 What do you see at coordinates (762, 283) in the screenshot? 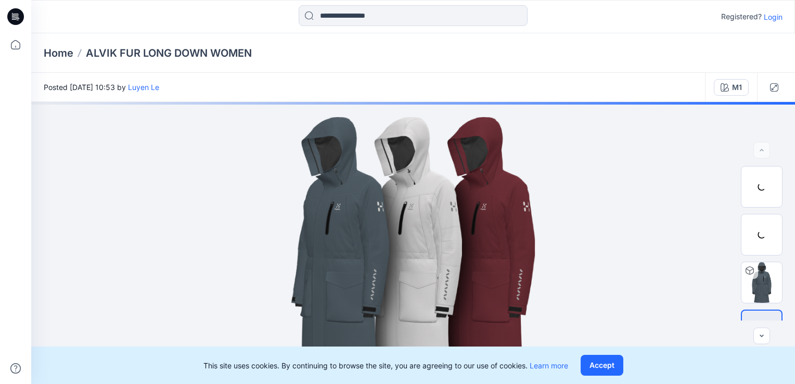
I see `img: ALVIK FUR LONG DOWN WOMEN-OP1 M1` at bounding box center [762, 283].